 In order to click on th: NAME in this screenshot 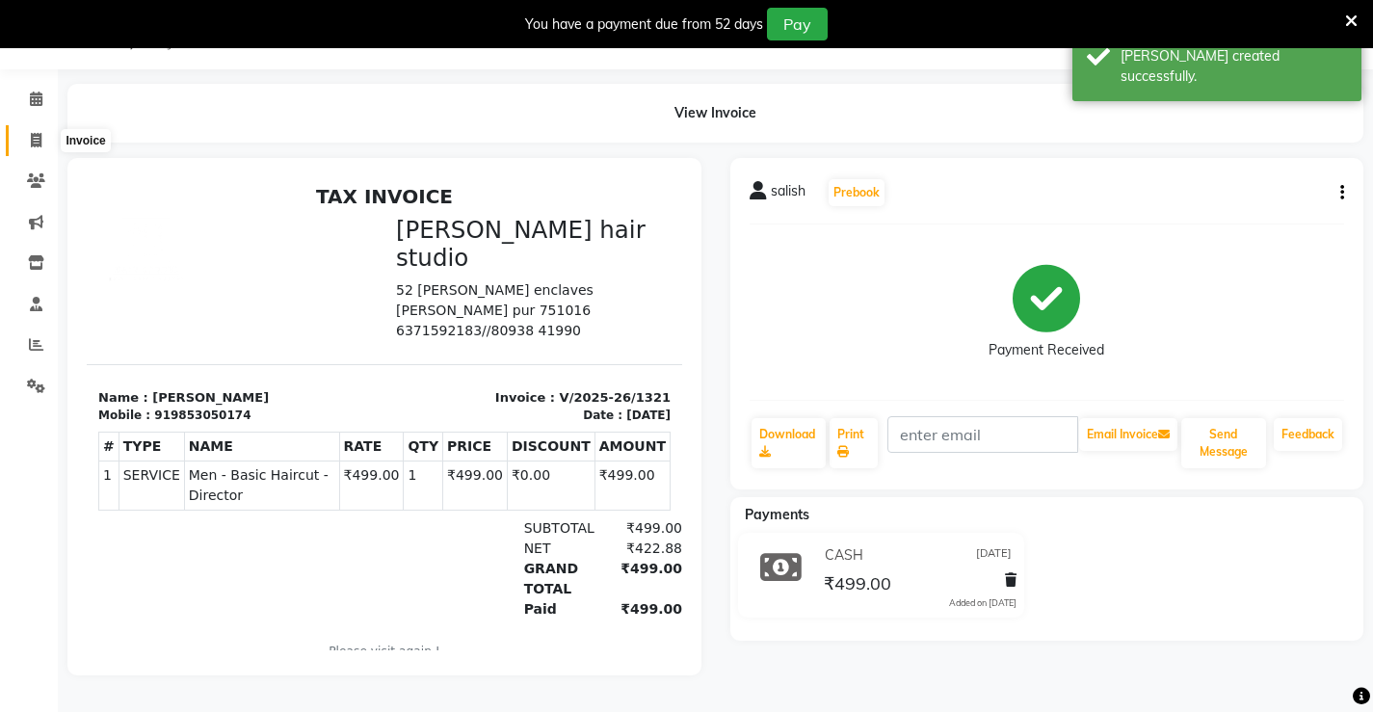, I will do `click(174, 270)`.